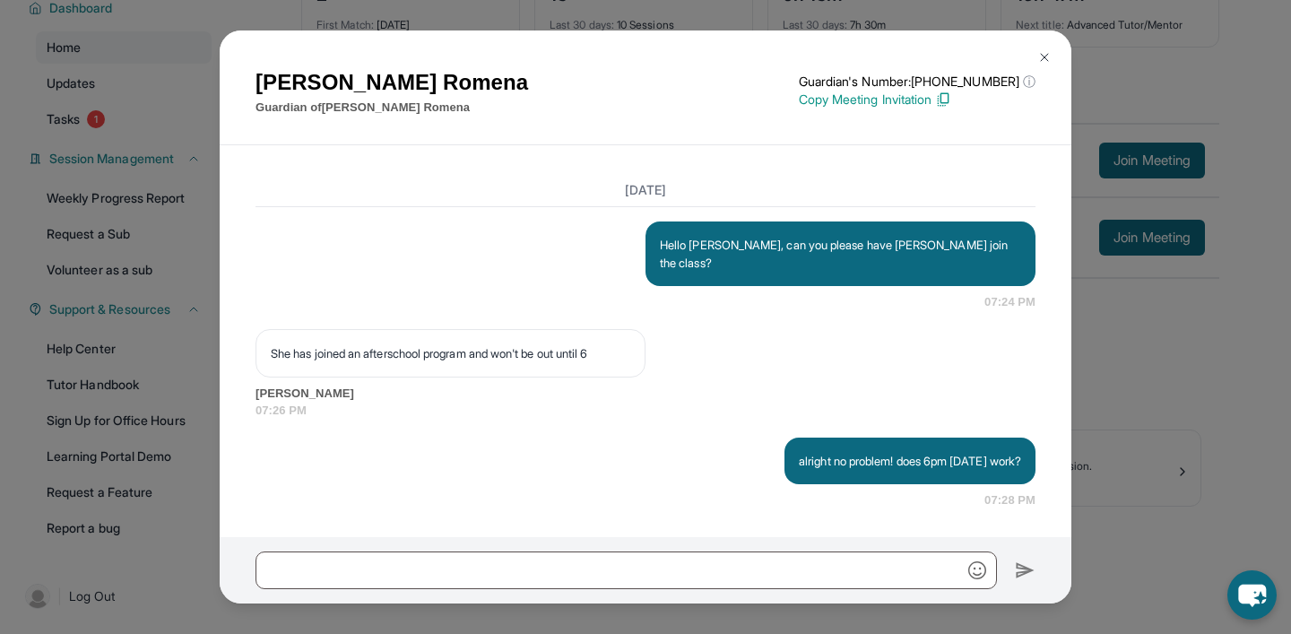 This screenshot has height=634, width=1291. What do you see at coordinates (943, 100) in the screenshot?
I see `img: Copy Icon` at bounding box center [943, 100].